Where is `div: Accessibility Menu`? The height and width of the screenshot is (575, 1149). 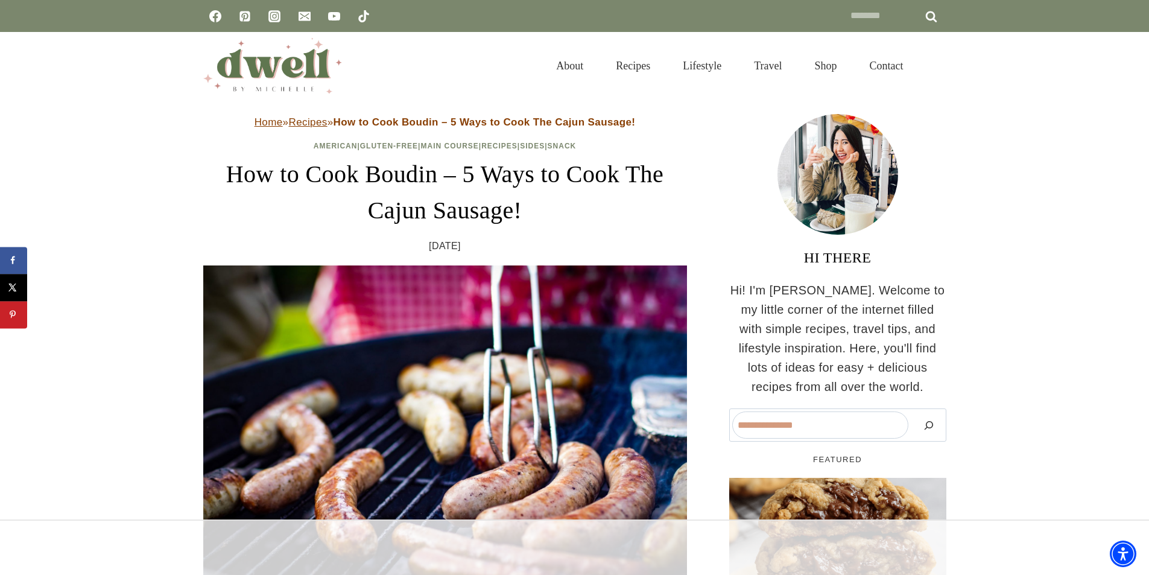
div: Accessibility Menu is located at coordinates (1123, 554).